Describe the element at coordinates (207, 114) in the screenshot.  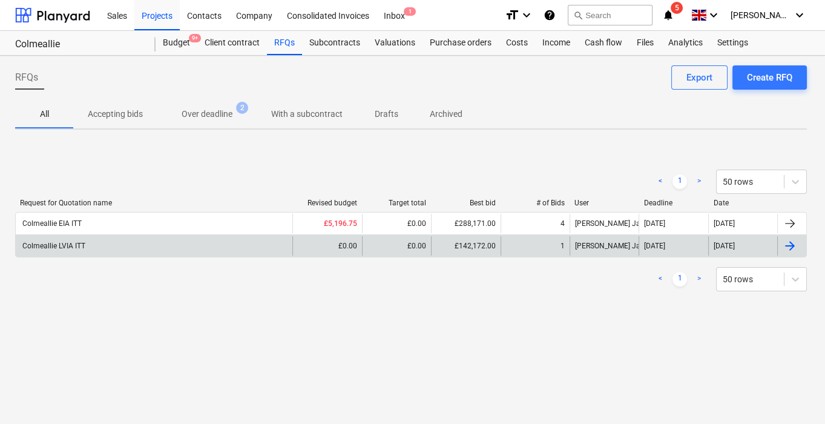
I see `p: Over deadline` at that location.